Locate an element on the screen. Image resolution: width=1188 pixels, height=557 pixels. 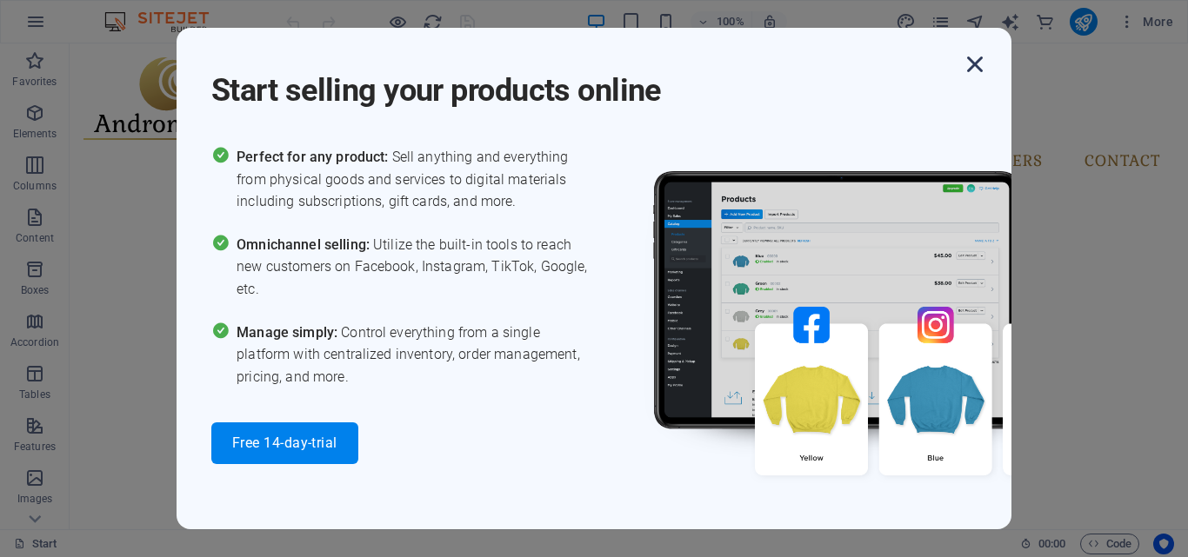
h1: Start selling your products online is located at coordinates (585, 80).